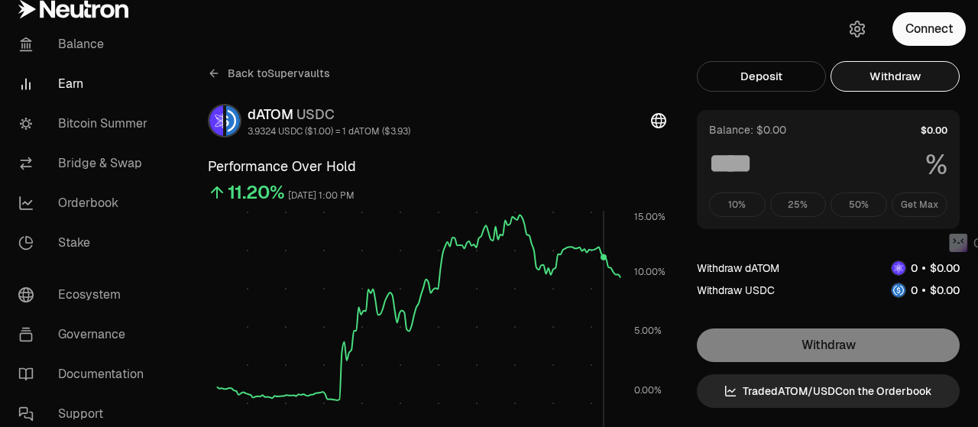  Describe the element at coordinates (650, 272) in the screenshot. I see `tspan: 10.00%` at that location.